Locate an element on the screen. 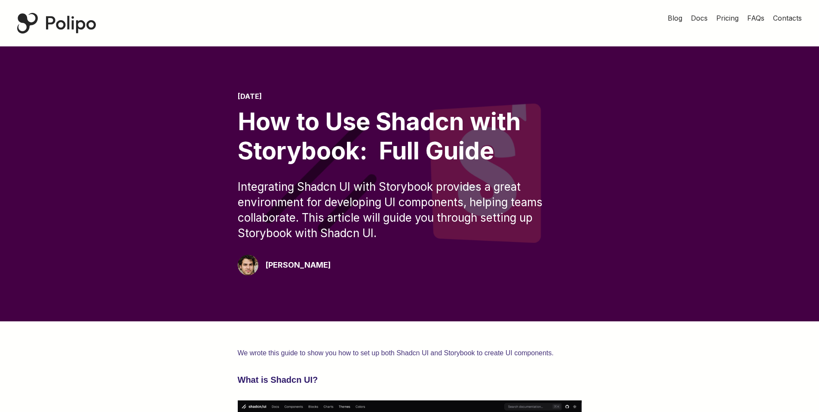 This screenshot has width=819, height=412. a: FAQs is located at coordinates (756, 18).